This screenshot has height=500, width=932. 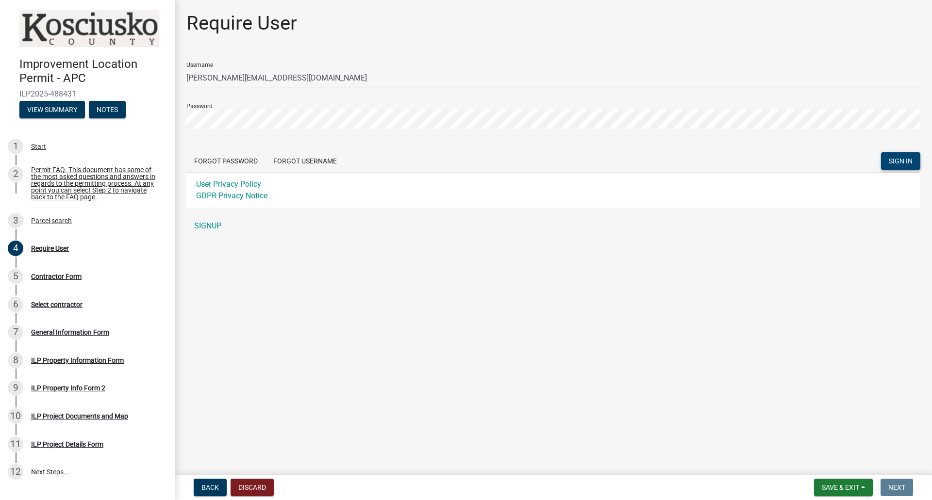 I want to click on button: SIGN IN, so click(x=900, y=161).